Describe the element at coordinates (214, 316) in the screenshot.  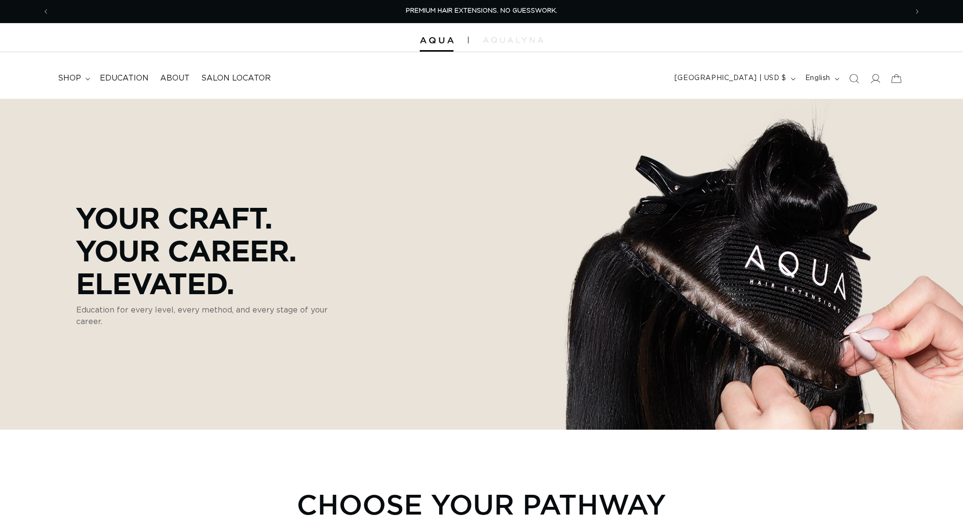
I see `p: Education for every level, every method, and every stage of your career.` at that location.